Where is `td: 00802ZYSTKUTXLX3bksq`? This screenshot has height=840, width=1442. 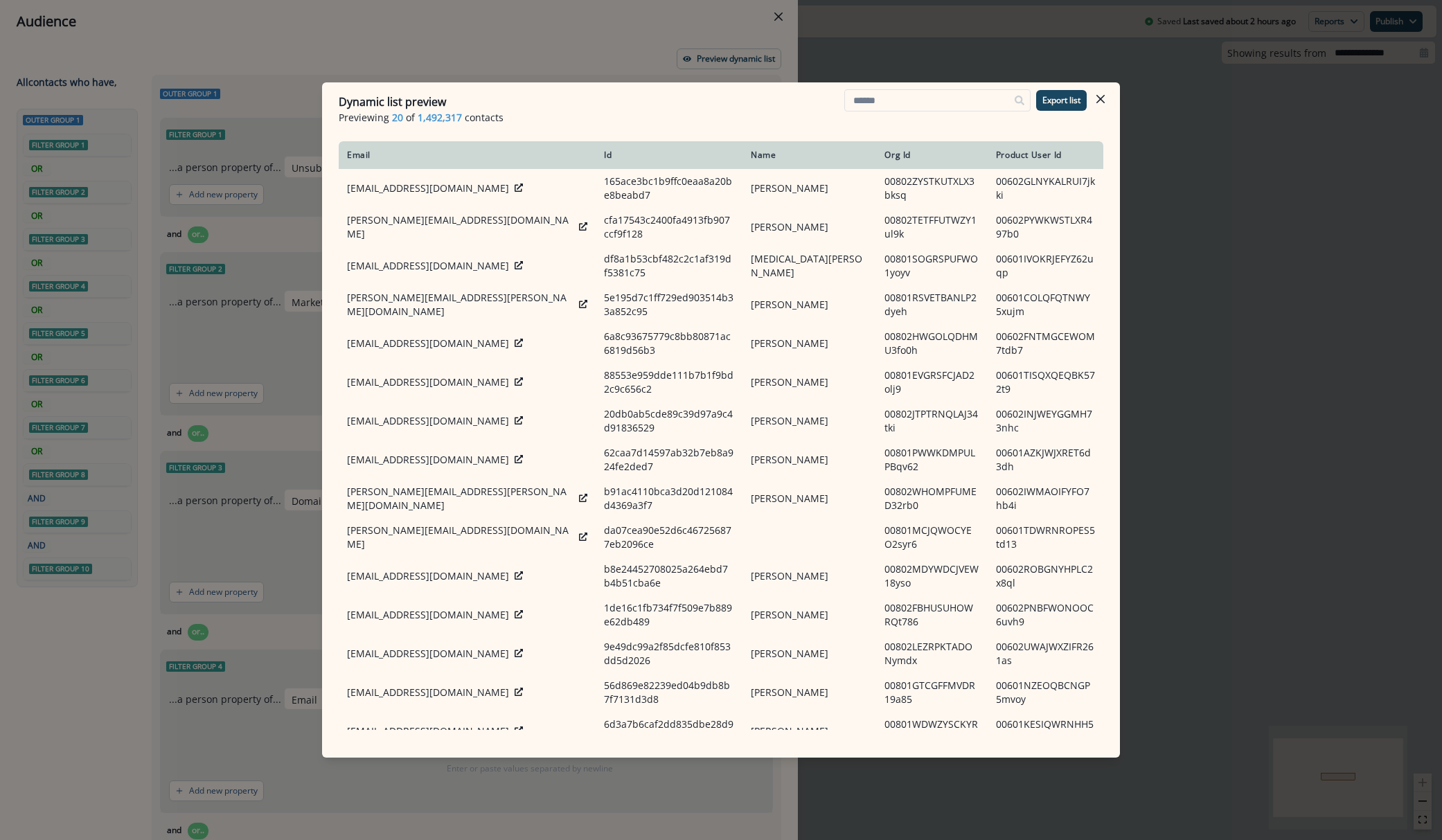 td: 00802ZYSTKUTXLX3bksq is located at coordinates (932, 189).